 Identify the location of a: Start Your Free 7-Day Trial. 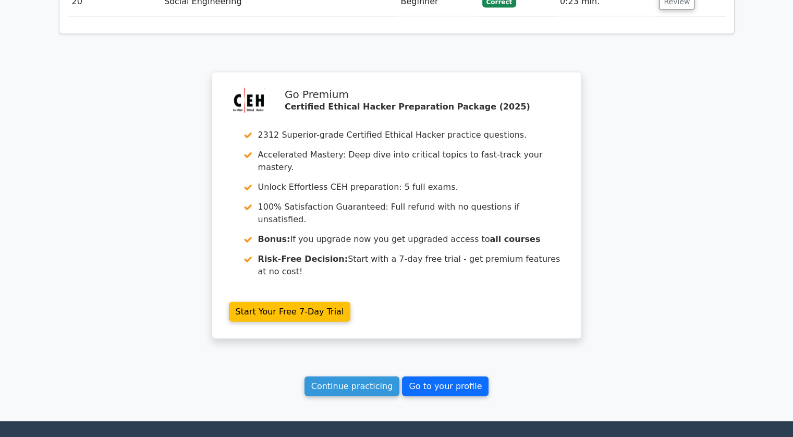
(290, 312).